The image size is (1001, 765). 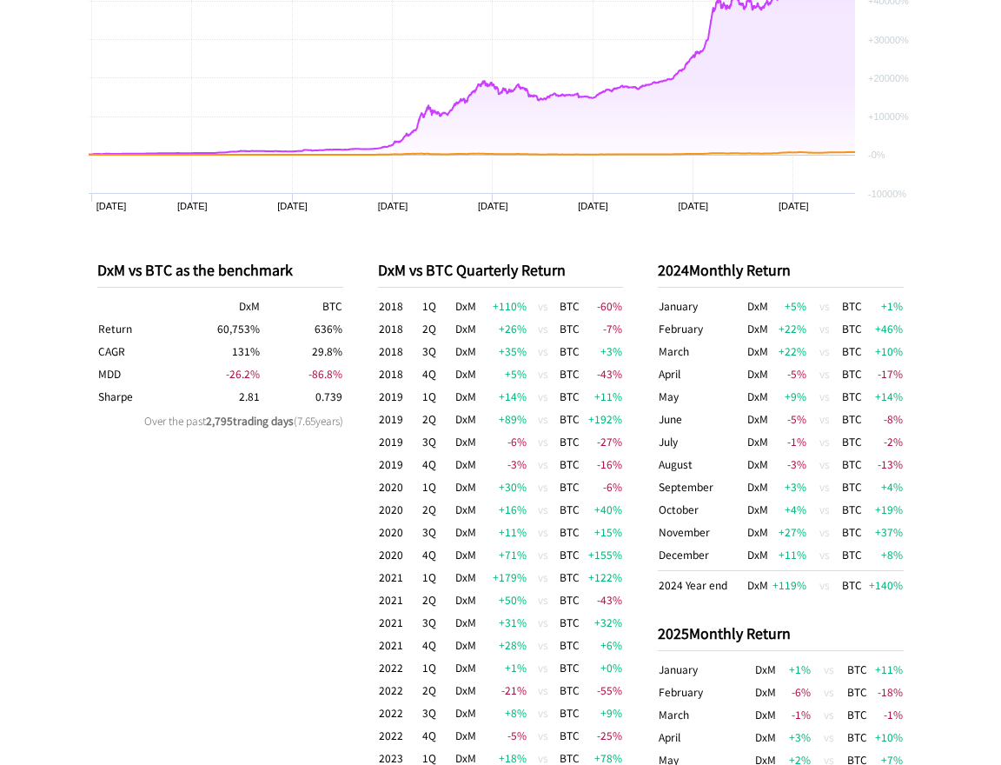 What do you see at coordinates (795, 715) in the screenshot?
I see `td: -1 %` at bounding box center [795, 715].